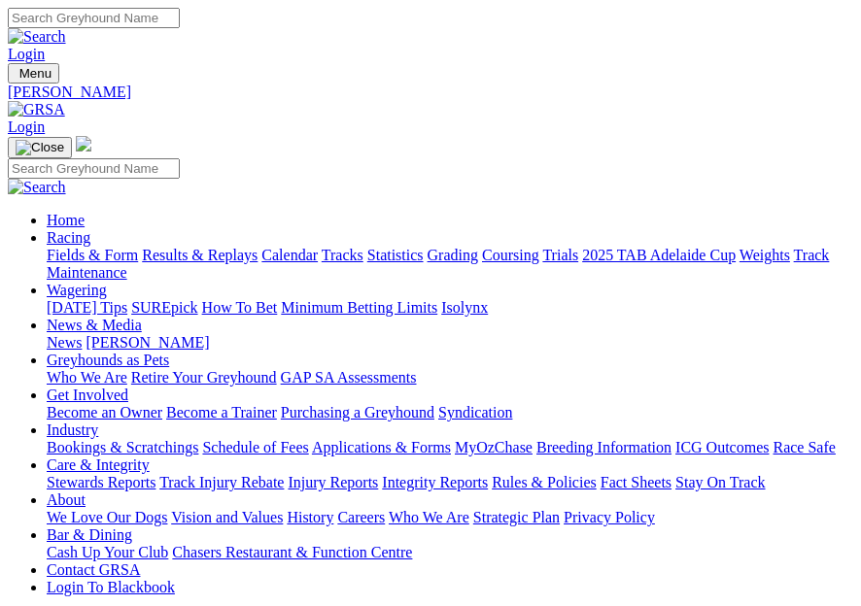  I want to click on a: Industry, so click(72, 429).